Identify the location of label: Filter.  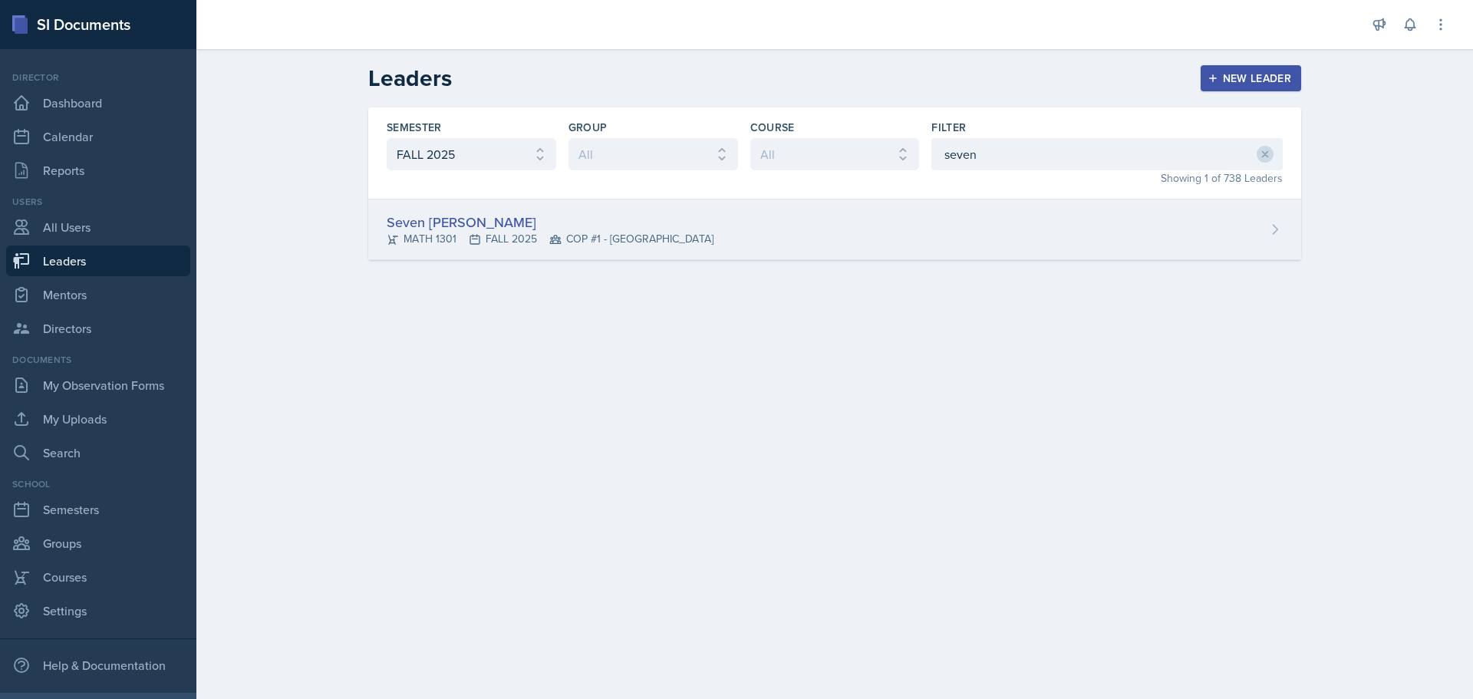
(948, 127).